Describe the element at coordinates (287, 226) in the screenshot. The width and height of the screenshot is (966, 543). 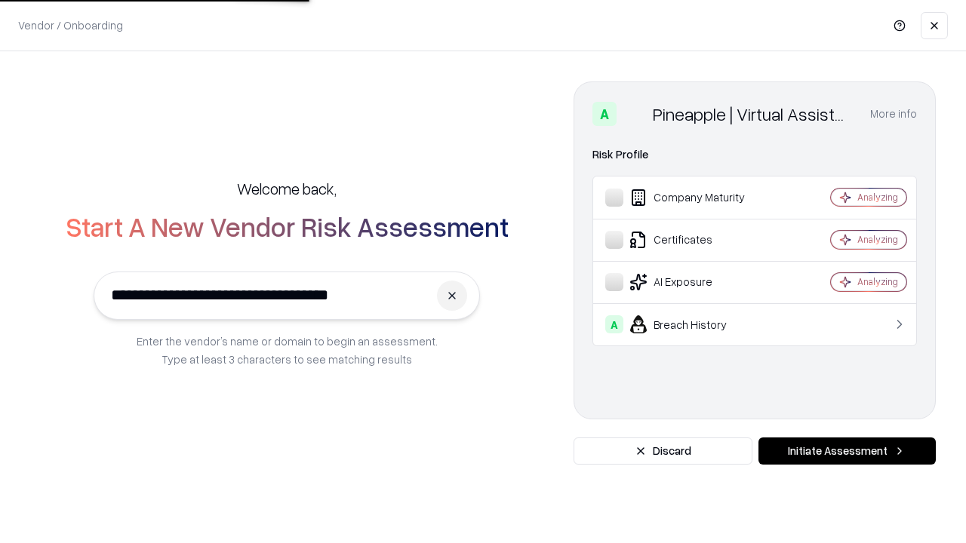
I see `h2: Start A New Vendor Risk Assessment` at that location.